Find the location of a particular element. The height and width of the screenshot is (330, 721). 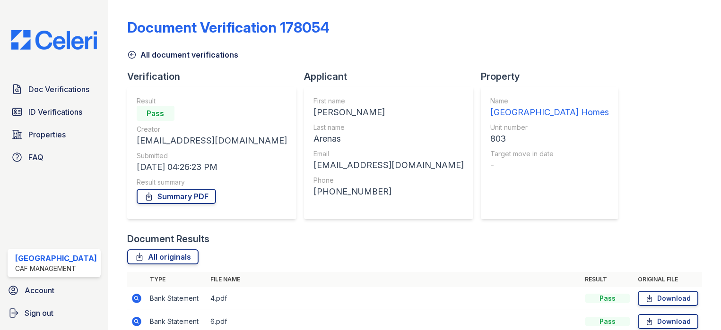

th: Result is located at coordinates (608, 280).